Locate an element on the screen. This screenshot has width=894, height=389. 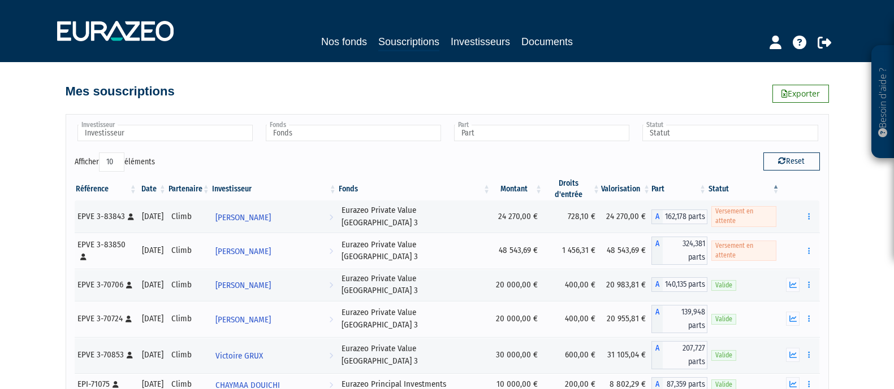
th: Date: activer pour trier la colonne par ordre croissant is located at coordinates (153, 189).